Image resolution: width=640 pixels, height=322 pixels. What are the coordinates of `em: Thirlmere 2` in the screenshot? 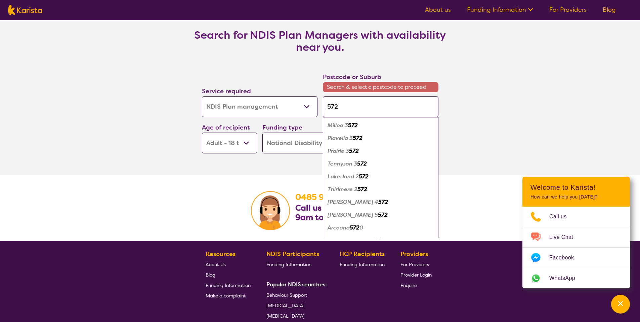 It's located at (343, 189).